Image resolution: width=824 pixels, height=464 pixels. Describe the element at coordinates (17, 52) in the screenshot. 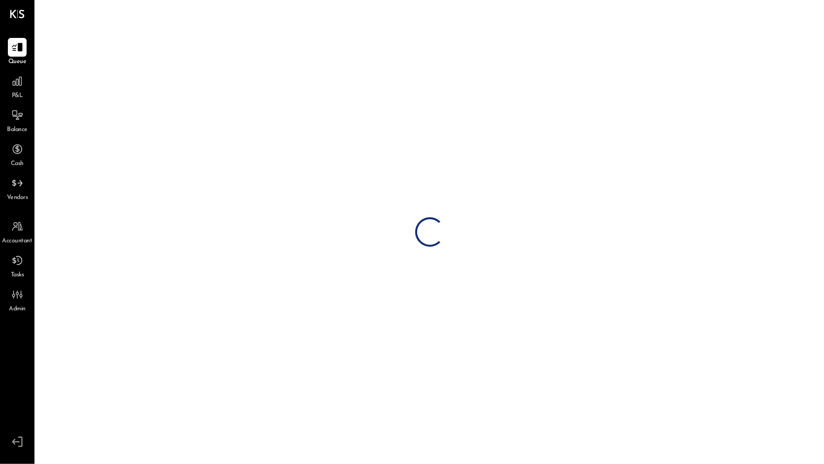

I see `a: Queue` at that location.